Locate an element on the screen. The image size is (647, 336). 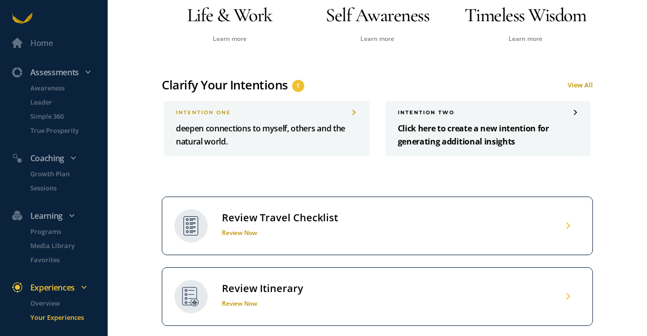
a: Your Experiences is located at coordinates (63, 318).